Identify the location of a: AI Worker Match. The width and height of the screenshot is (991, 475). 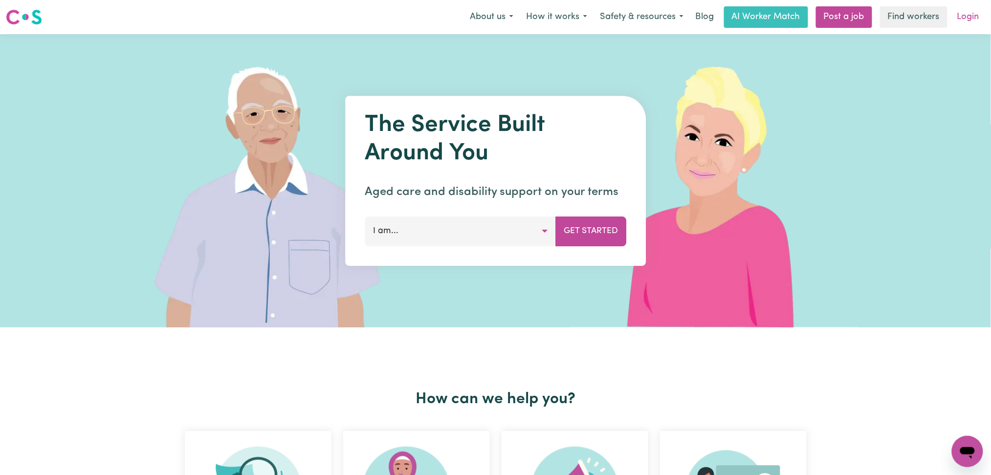
(766, 17).